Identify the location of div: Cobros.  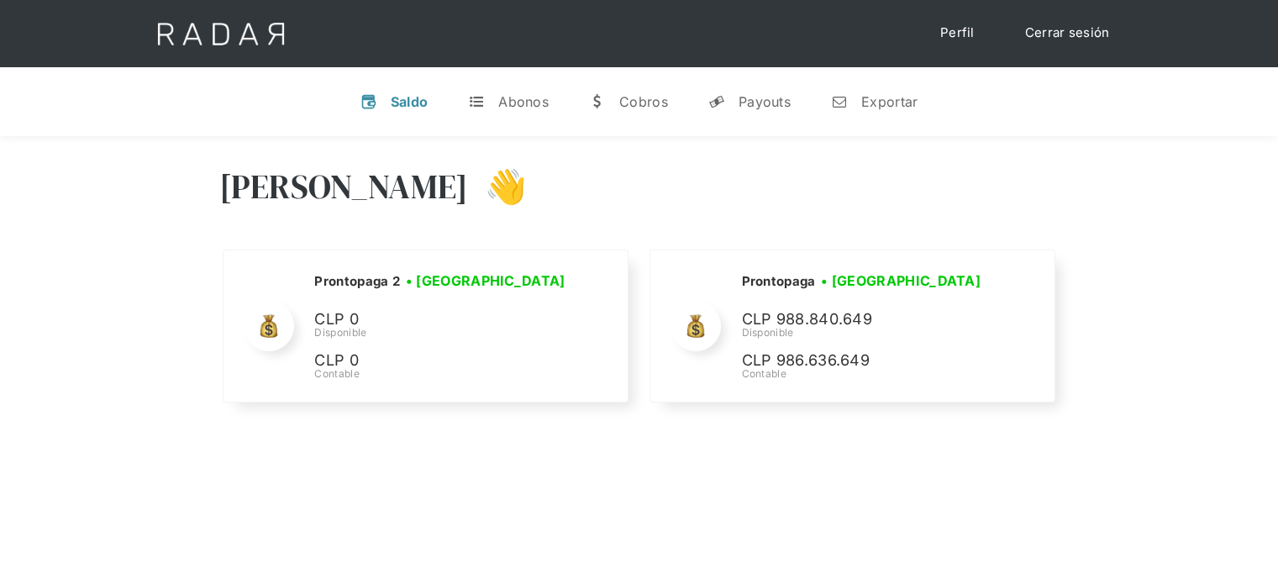
(644, 102).